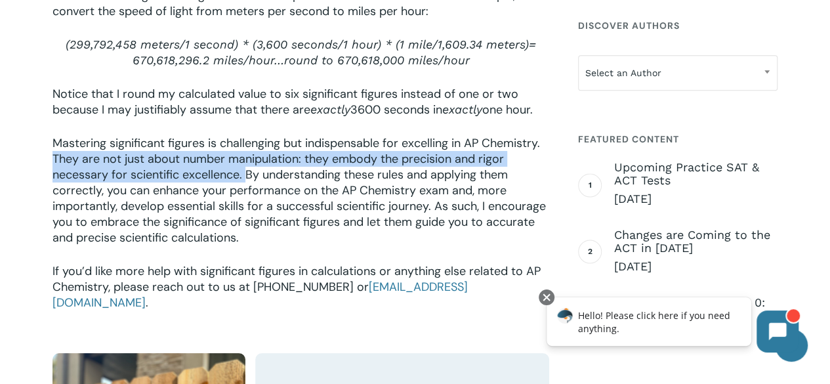 The height and width of the screenshot is (384, 830). I want to click on span: 1 hour) * (, so click(371, 44).